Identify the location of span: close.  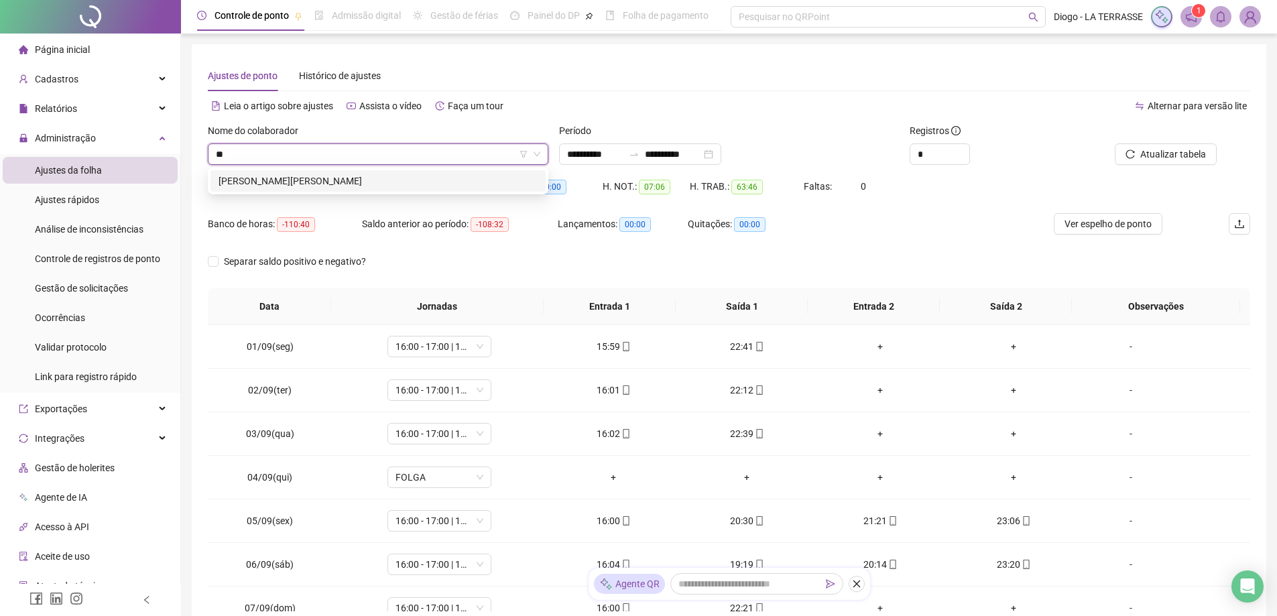
(857, 584).